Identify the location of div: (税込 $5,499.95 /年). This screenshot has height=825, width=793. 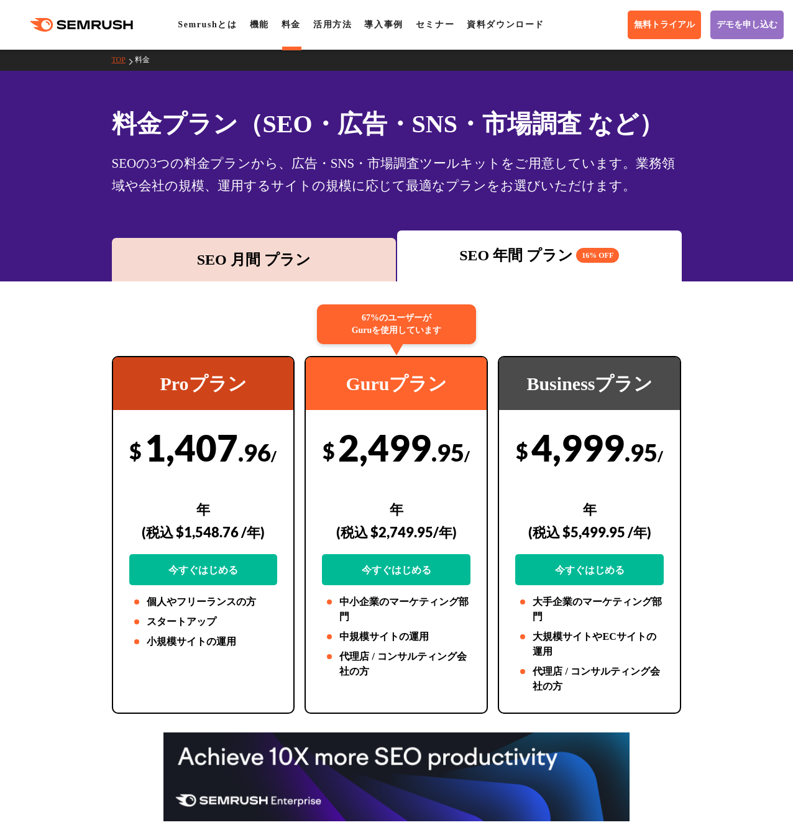
(589, 532).